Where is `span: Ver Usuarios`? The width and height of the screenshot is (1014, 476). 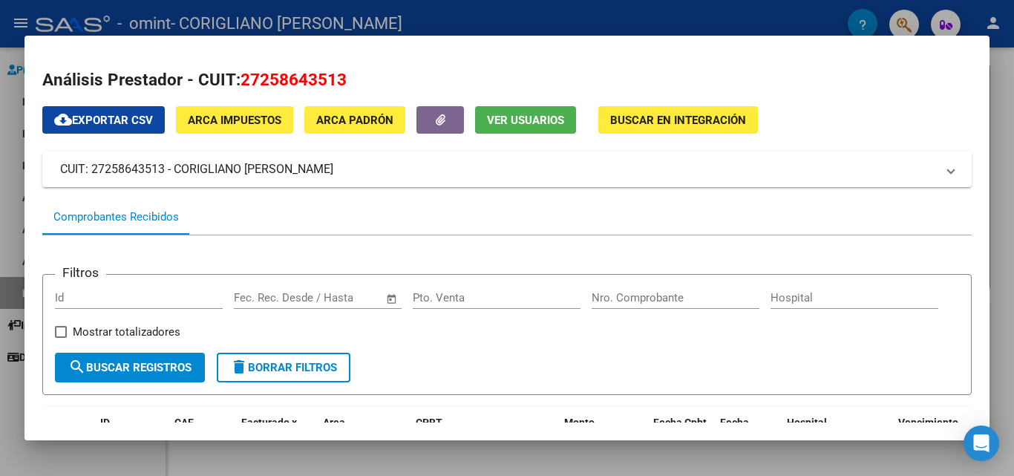
span: Ver Usuarios is located at coordinates (525, 120).